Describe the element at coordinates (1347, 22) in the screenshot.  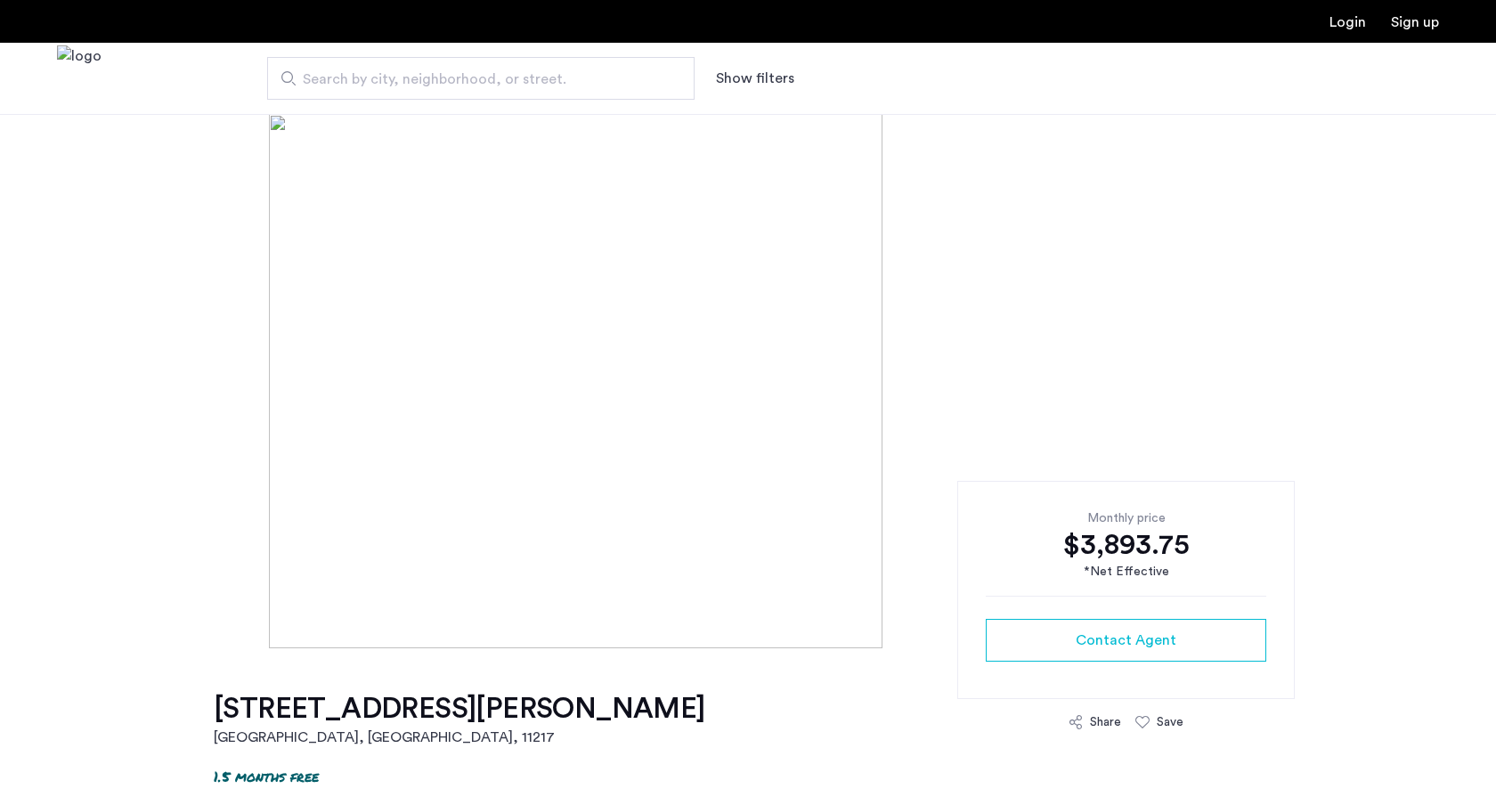
I see `a: Login` at that location.